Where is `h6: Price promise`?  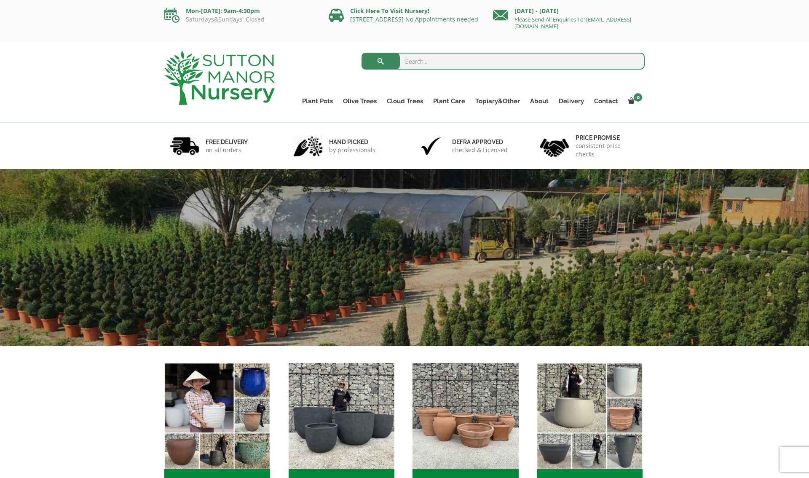 h6: Price promise is located at coordinates (608, 138).